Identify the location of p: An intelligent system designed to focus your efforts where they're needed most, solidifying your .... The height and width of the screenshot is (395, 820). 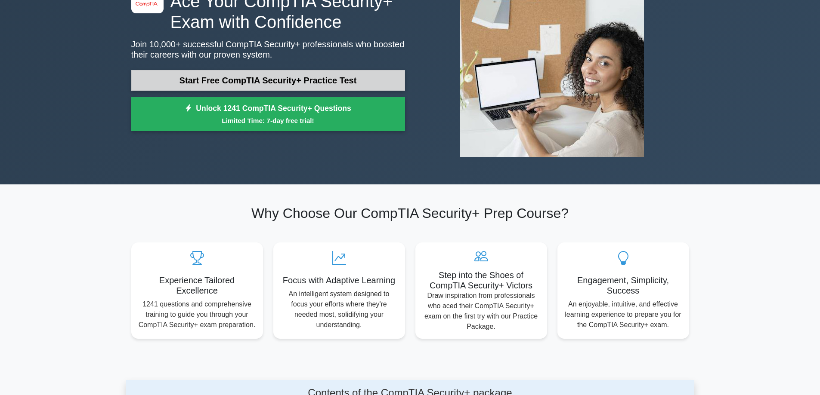
(339, 310).